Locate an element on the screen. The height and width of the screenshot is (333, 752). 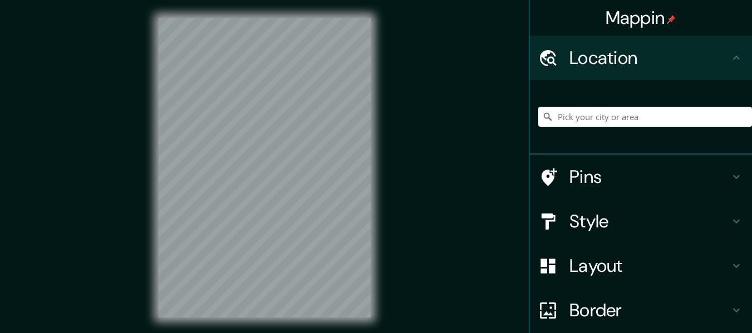
h4: Style is located at coordinates (649, 221).